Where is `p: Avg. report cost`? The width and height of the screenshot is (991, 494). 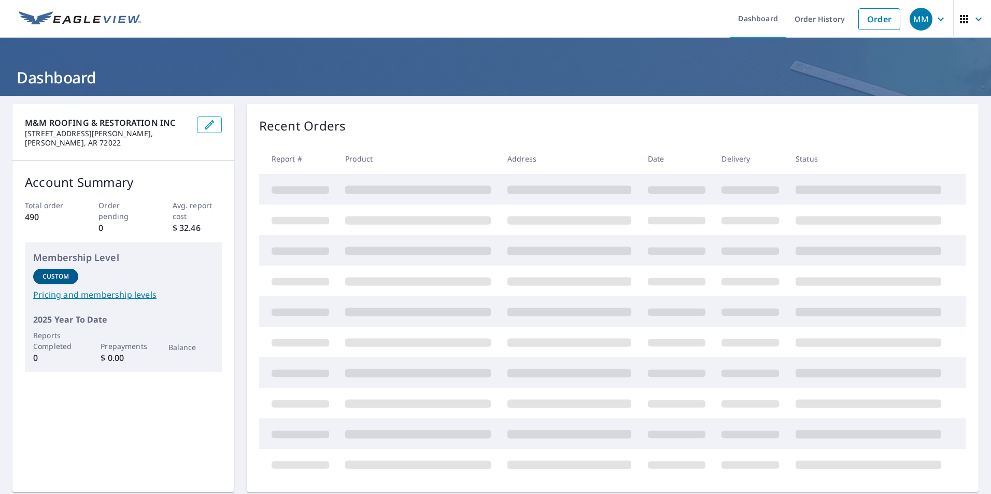
p: Avg. report cost is located at coordinates (197, 211).